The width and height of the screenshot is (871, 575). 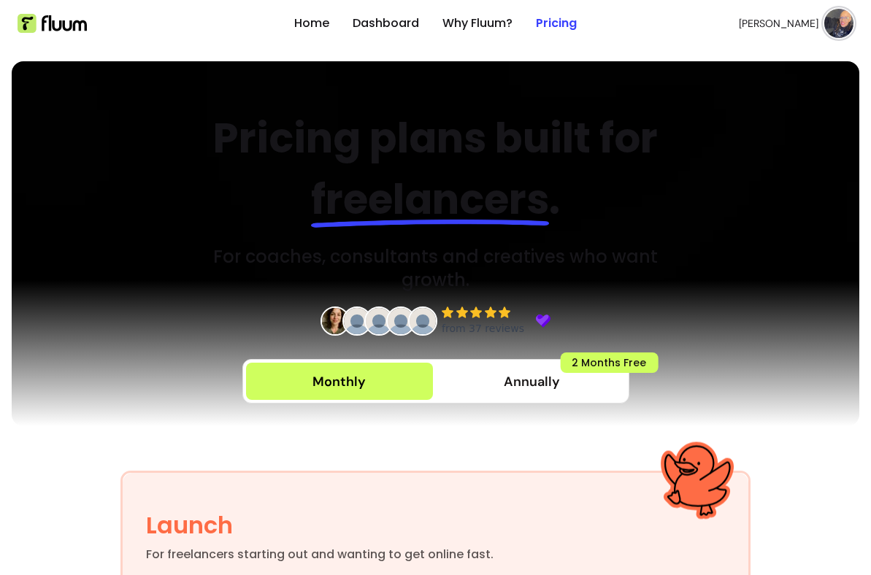 I want to click on img: avatar, so click(x=839, y=23).